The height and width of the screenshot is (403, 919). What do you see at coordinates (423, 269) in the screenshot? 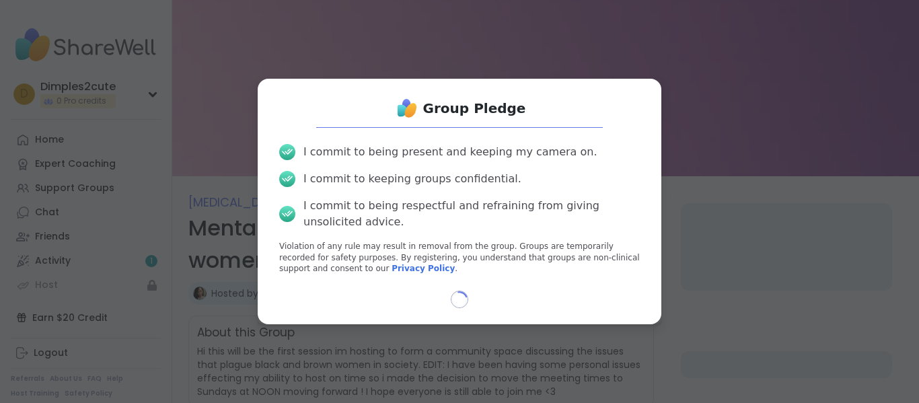
I see `a: Privacy Policy` at bounding box center [423, 269].